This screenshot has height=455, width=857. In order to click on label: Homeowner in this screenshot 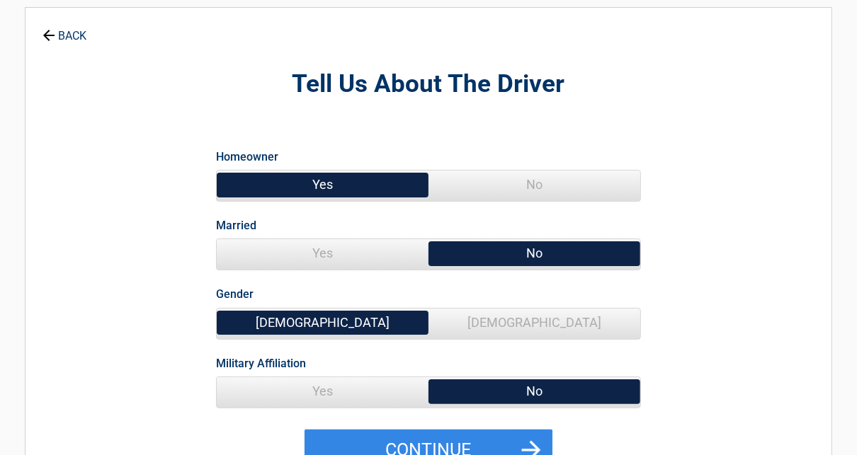, I will do `click(247, 156)`.